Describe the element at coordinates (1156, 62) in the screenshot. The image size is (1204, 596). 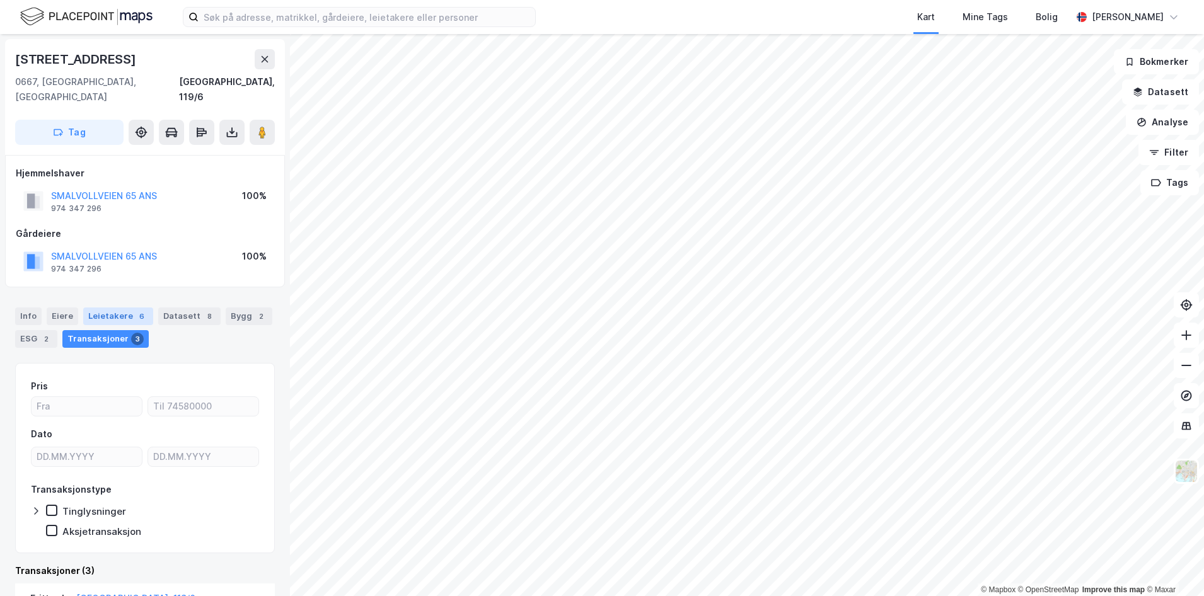
I see `button: Bokmerker` at that location.